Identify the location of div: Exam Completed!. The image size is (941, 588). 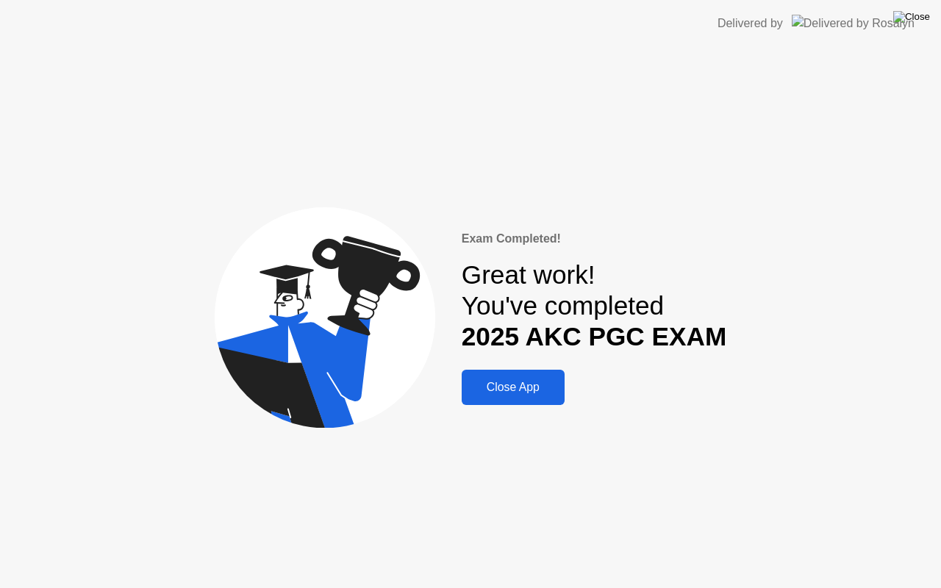
(594, 239).